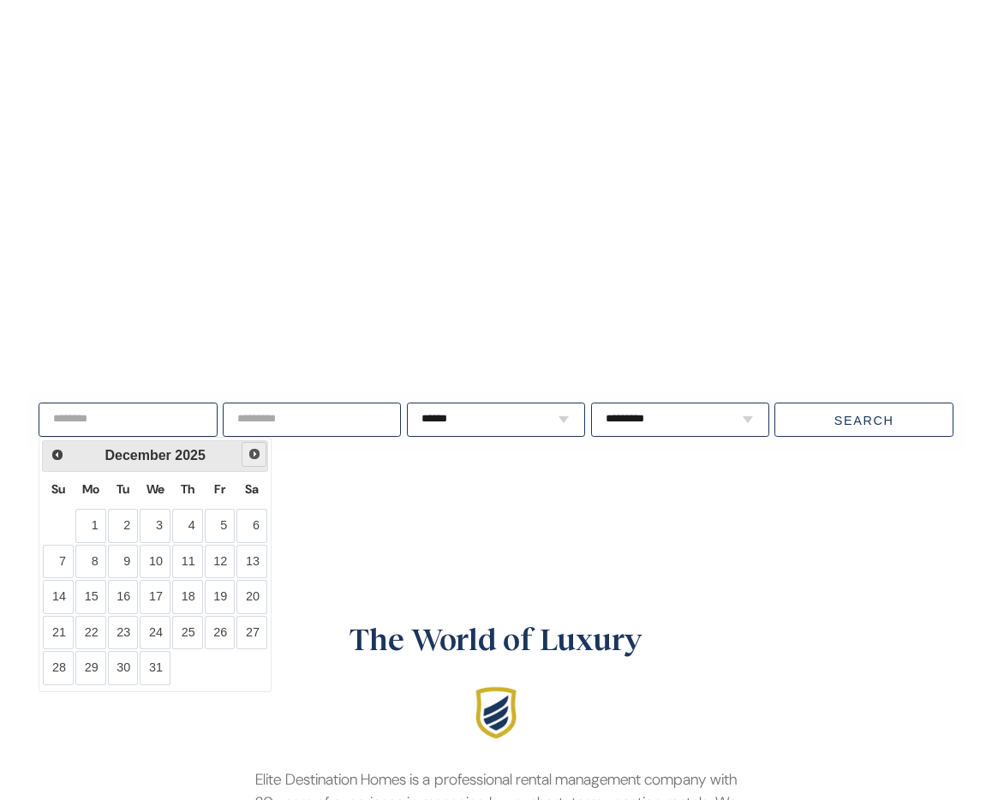  Describe the element at coordinates (123, 562) in the screenshot. I see `a: 9` at that location.